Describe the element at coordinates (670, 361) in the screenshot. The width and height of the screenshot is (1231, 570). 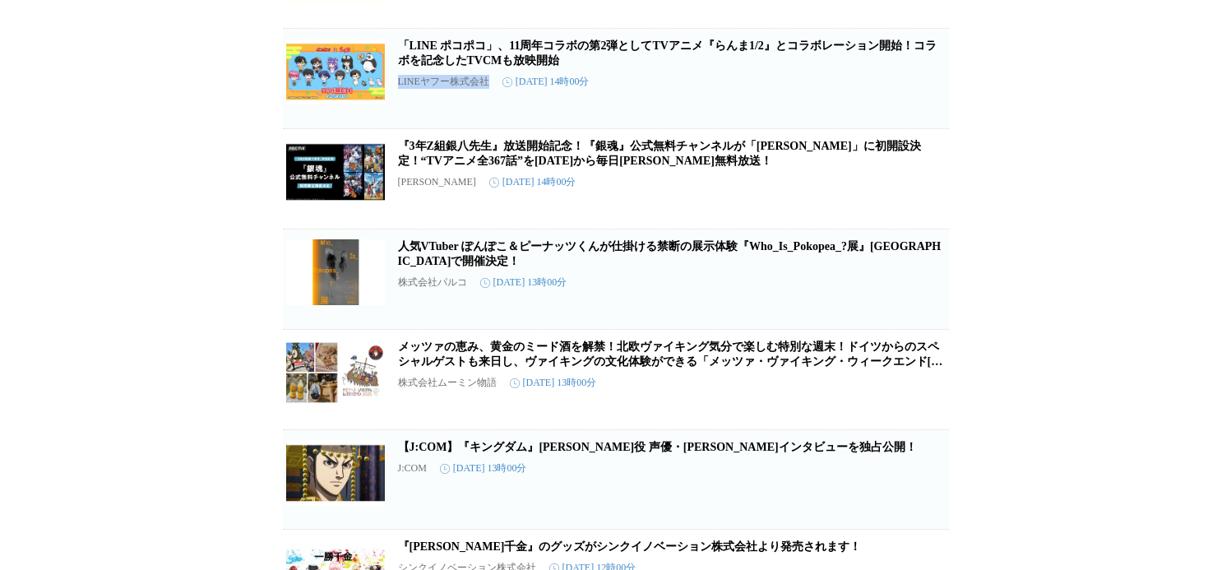
I see `a: メッツァの恵み、黄金のミード酒を解禁！北欧ヴァイキング気分で楽しむ特別な週末！ドイツからのスペシャルゲストも来日し、ヴァイキングの文化体験ができる「メッツァ・ヴァイキング・ウィークエンド[DAT...` at that location.